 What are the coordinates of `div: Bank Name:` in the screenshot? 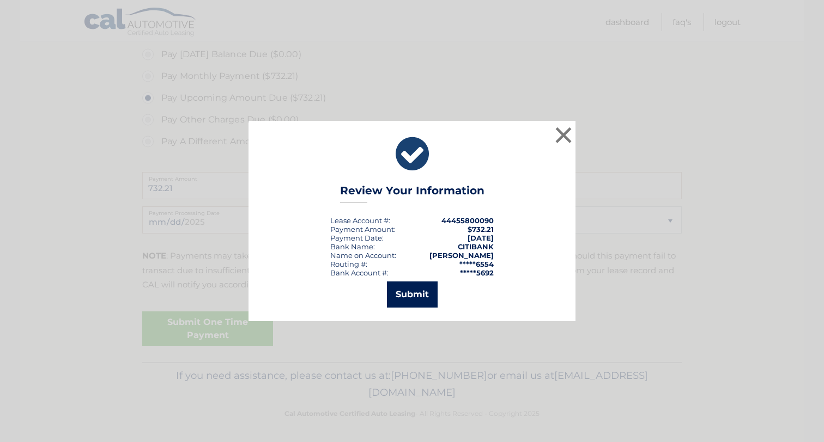 It's located at (352, 247).